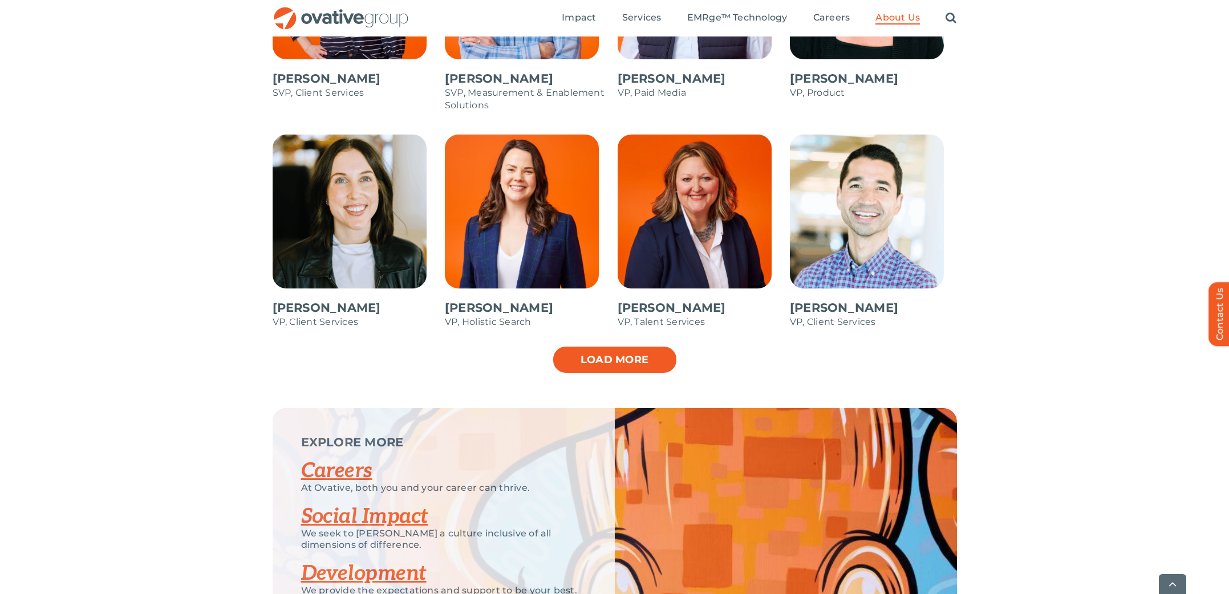 The height and width of the screenshot is (594, 1229). I want to click on span: Services, so click(642, 18).